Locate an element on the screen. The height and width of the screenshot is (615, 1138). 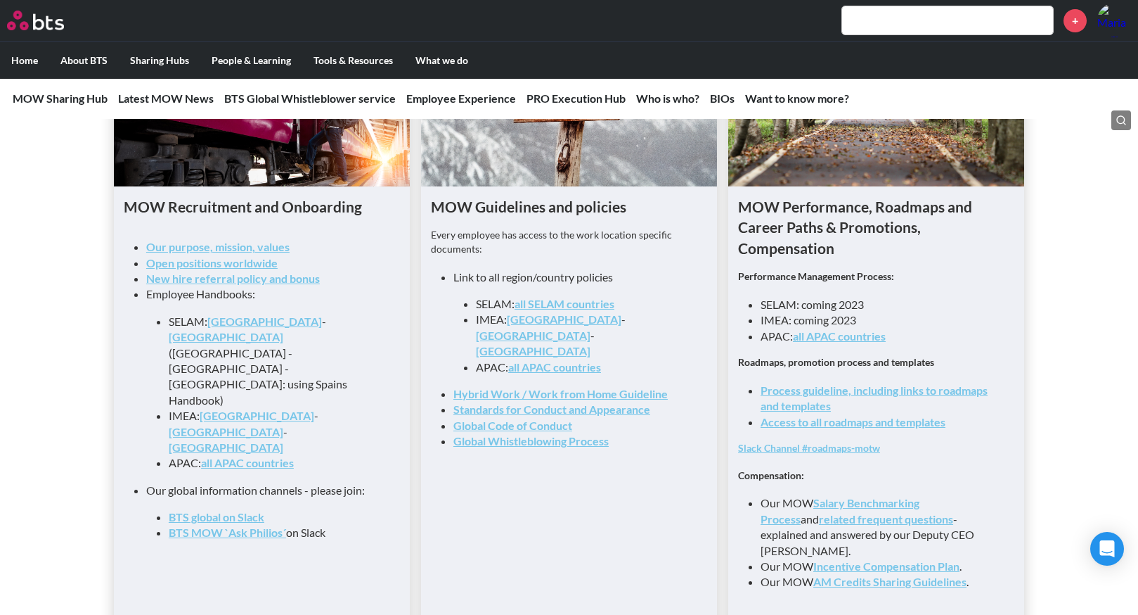
label: People & Learning is located at coordinates (251, 60).